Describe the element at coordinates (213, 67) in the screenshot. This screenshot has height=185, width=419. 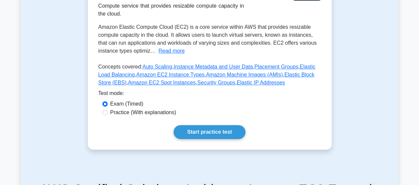
I see `a: Instance Metadata and User Data` at that location.